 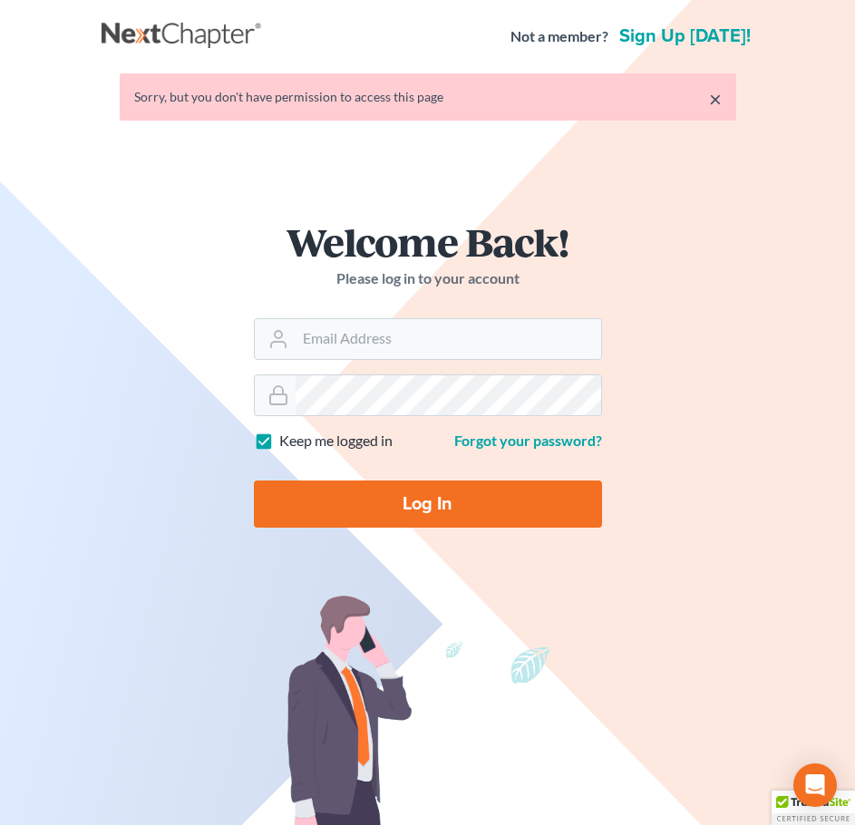 What do you see at coordinates (428, 278) in the screenshot?
I see `p: Please log in to your account` at bounding box center [428, 278].